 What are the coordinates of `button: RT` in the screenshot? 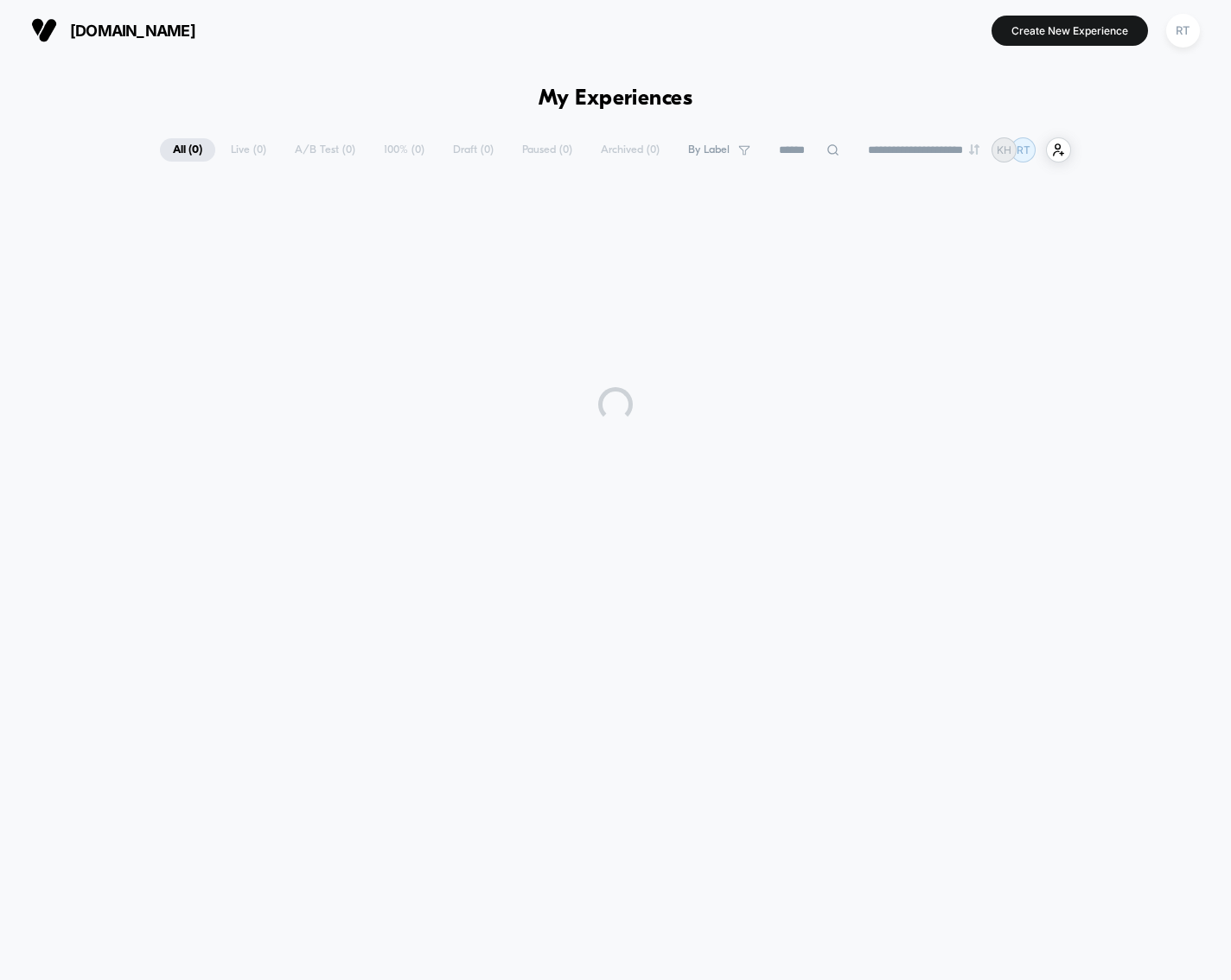 It's located at (1183, 30).